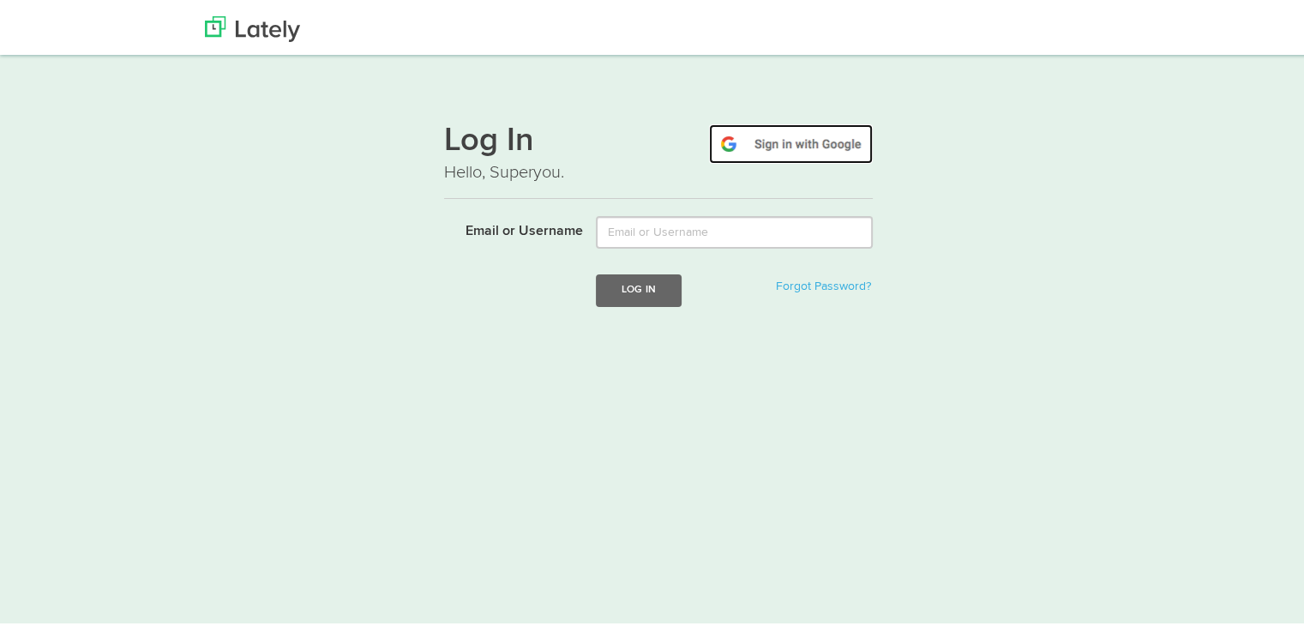 This screenshot has width=1304, height=626. What do you see at coordinates (507, 225) in the screenshot?
I see `label: Email or Username` at bounding box center [507, 225].